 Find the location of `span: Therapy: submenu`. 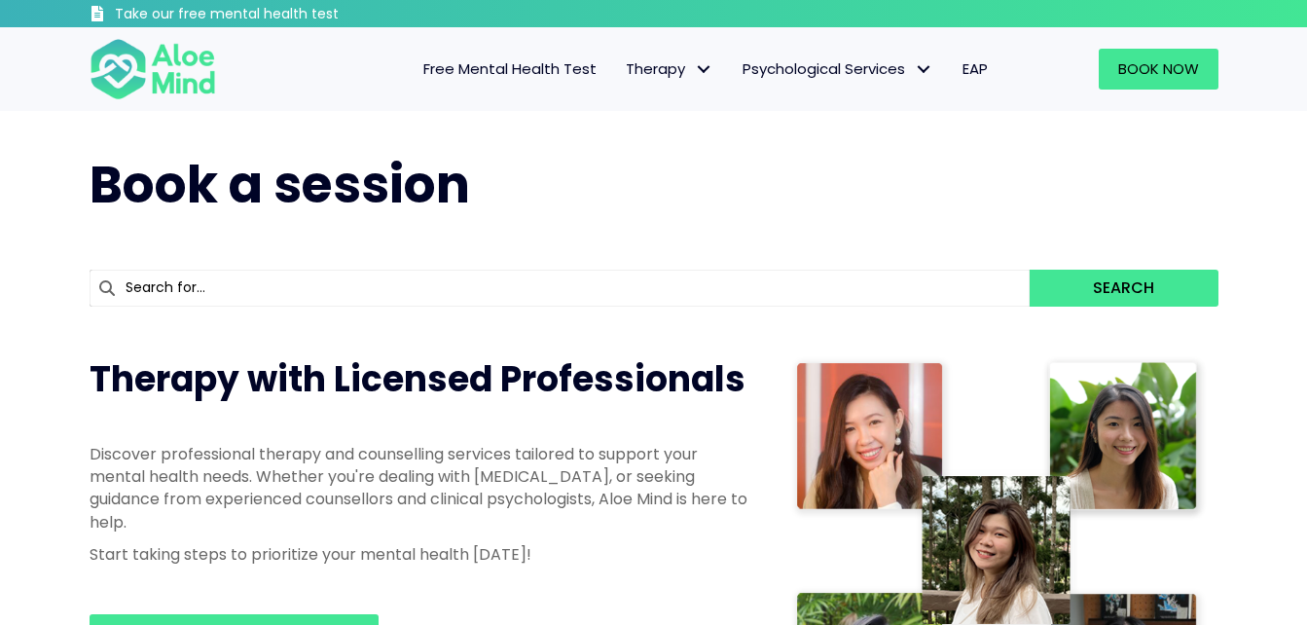

span: Therapy: submenu is located at coordinates (704, 69).